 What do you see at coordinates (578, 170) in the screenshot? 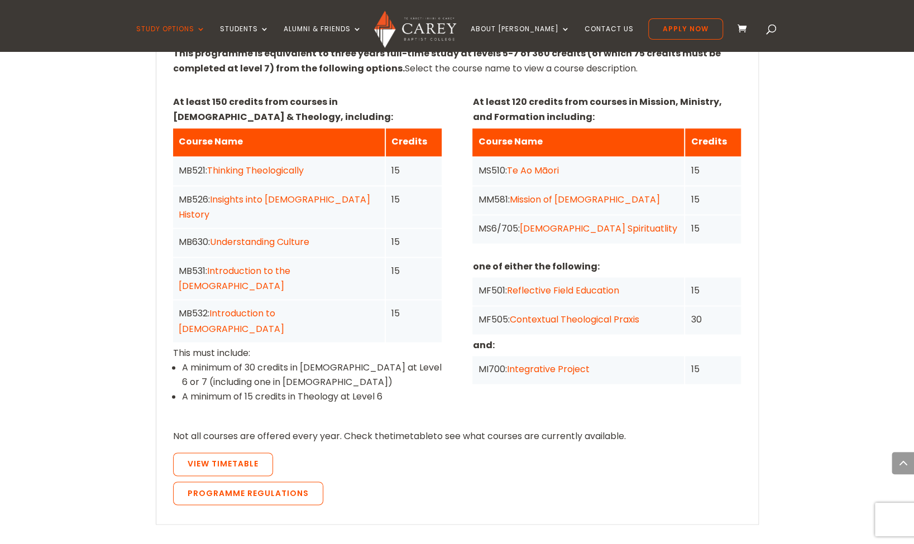
I see `div: MS510:` at bounding box center [578, 170].